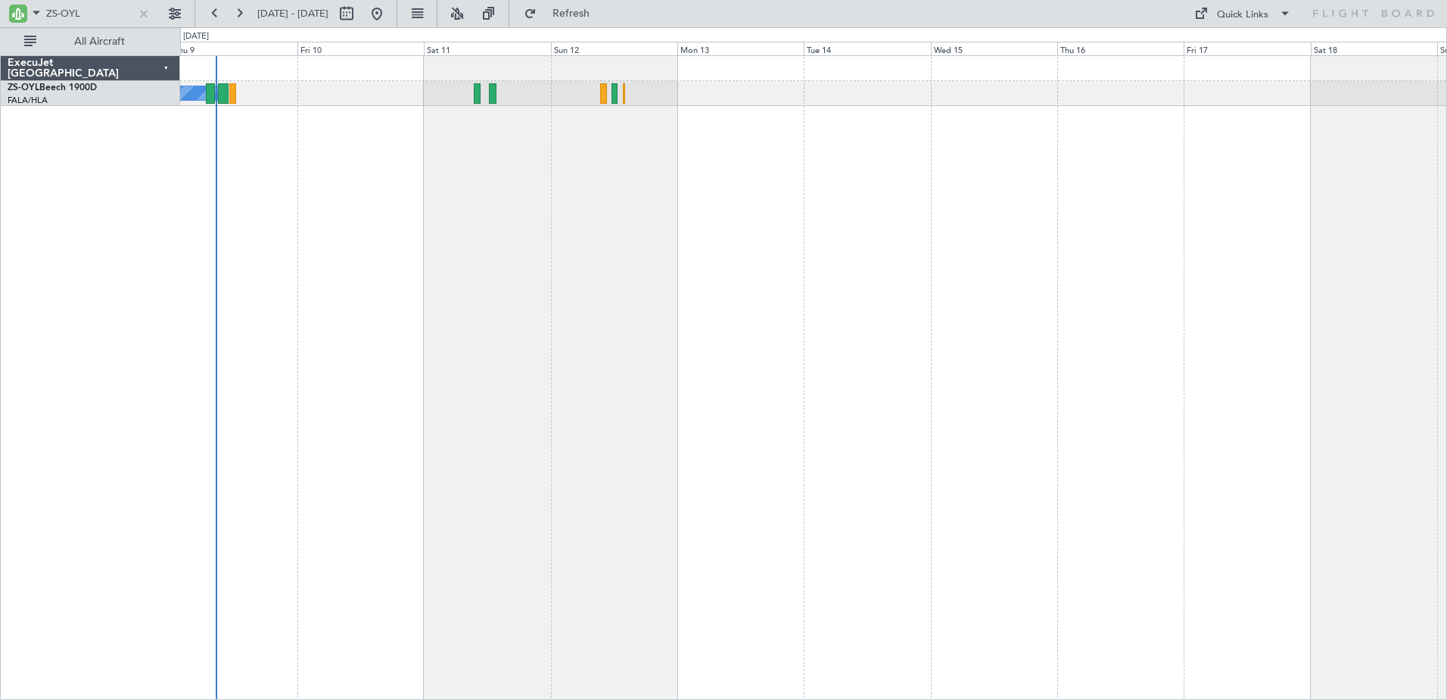  I want to click on span: ZS-OYL, so click(23, 88).